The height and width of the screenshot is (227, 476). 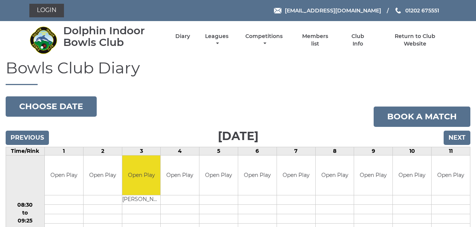 What do you see at coordinates (414, 40) in the screenshot?
I see `a: Return to Club Website` at bounding box center [414, 40].